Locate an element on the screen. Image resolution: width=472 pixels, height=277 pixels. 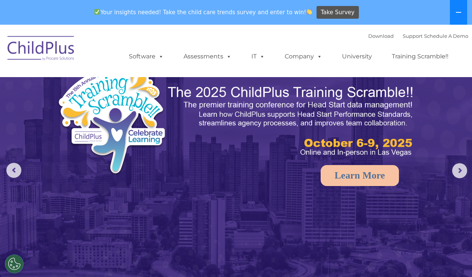
span: Phone number is located at coordinates (120, 83).